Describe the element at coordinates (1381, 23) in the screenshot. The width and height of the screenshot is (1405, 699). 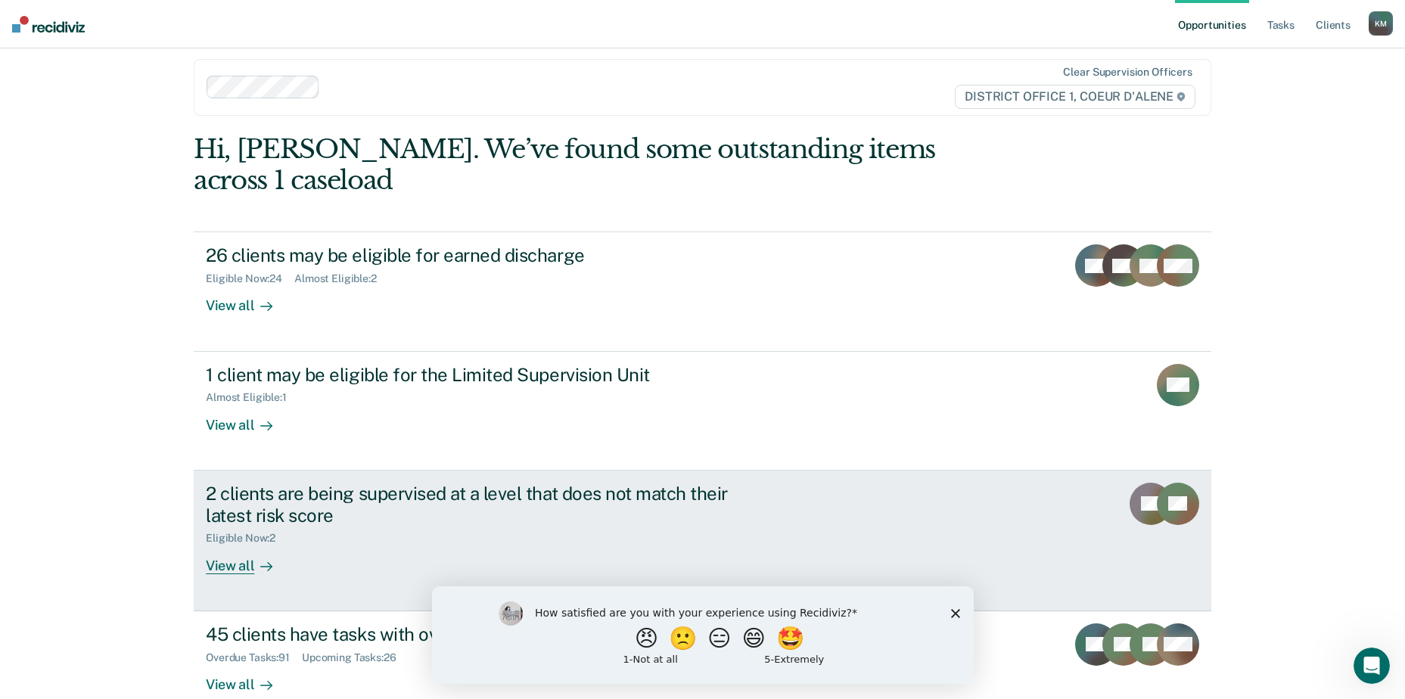
I see `div: K M` at that location.